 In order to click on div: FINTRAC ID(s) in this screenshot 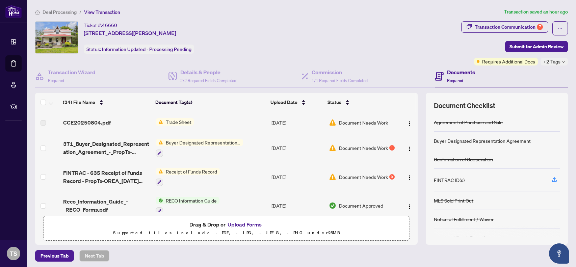, I will do `click(449, 180)`.